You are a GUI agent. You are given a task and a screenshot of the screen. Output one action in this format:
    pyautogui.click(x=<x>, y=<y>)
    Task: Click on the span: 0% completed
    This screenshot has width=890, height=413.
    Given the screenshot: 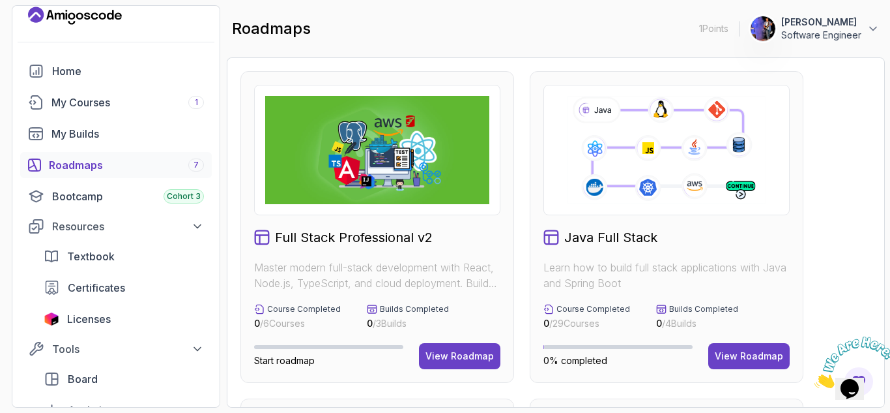 What is the action you would take?
    pyautogui.click(x=576, y=360)
    